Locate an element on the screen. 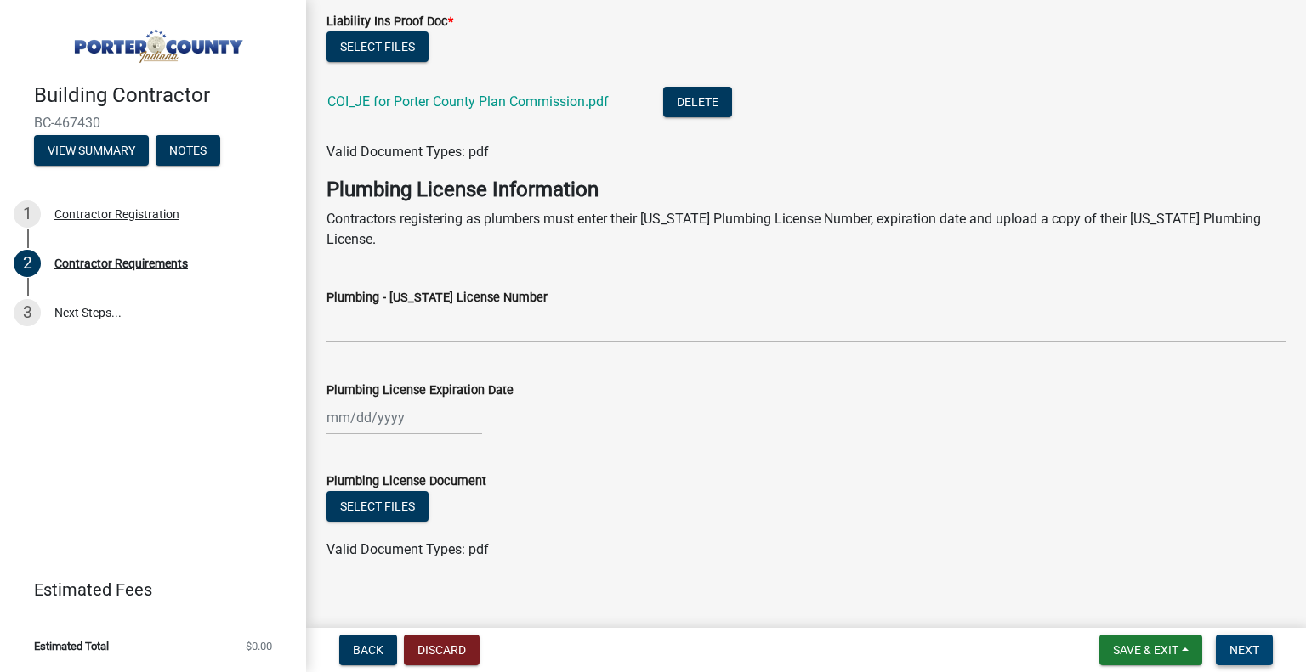 The width and height of the screenshot is (1306, 672). button: Next is located at coordinates (1244, 650).